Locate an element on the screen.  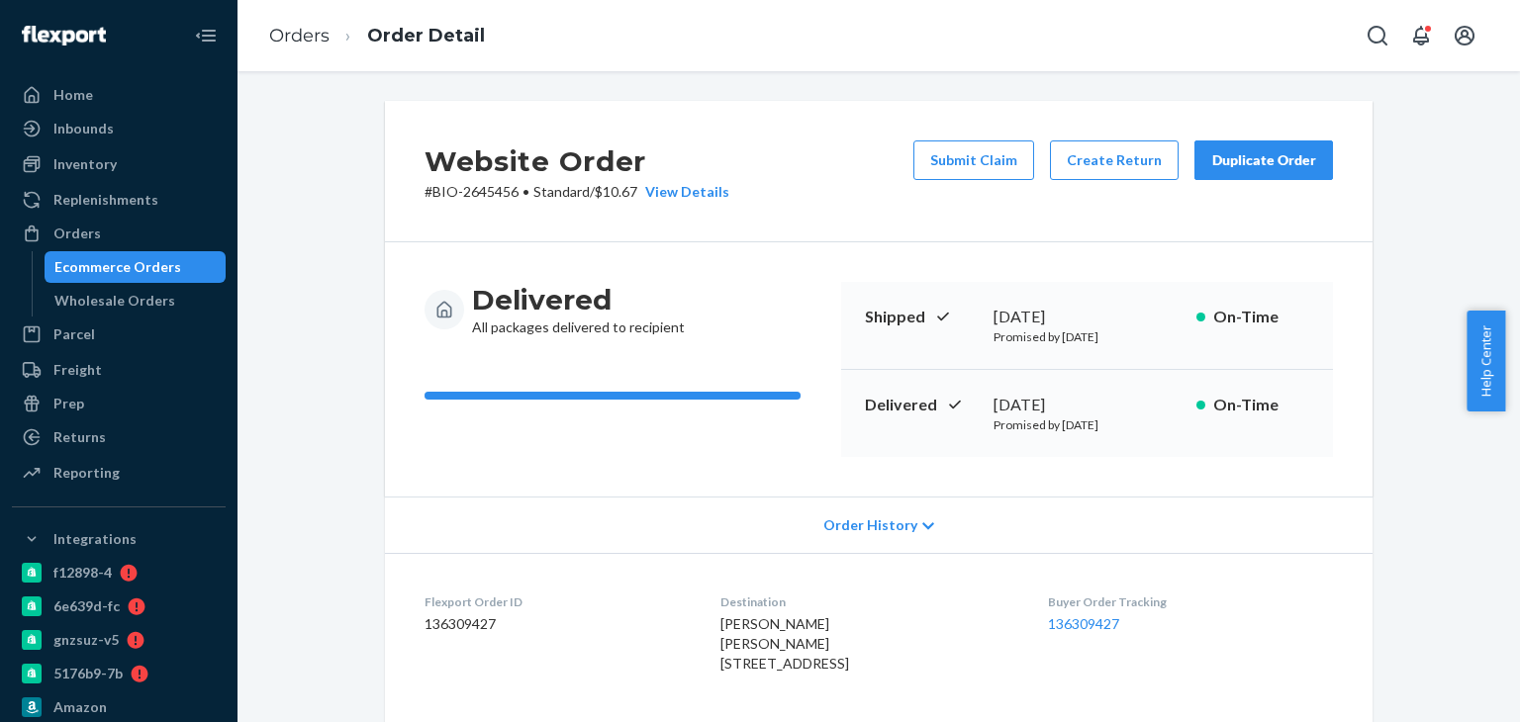
a: Home is located at coordinates (119, 95).